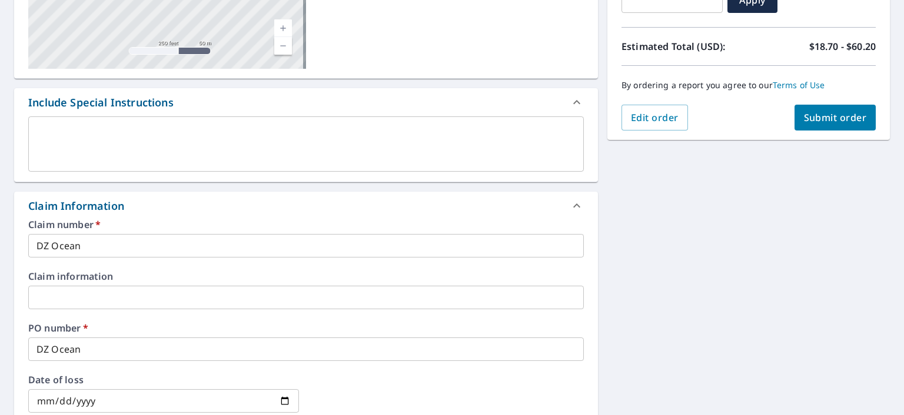  Describe the element at coordinates (306, 328) in the screenshot. I see `label: PO number` at that location.